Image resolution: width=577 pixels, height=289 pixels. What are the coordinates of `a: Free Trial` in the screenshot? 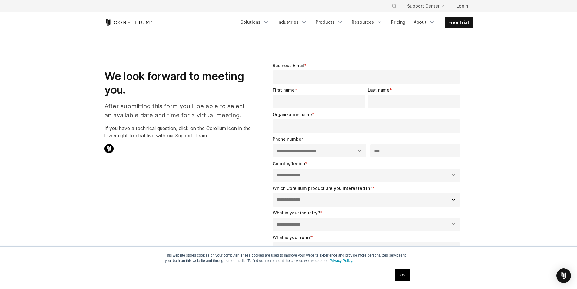 It's located at (459, 22).